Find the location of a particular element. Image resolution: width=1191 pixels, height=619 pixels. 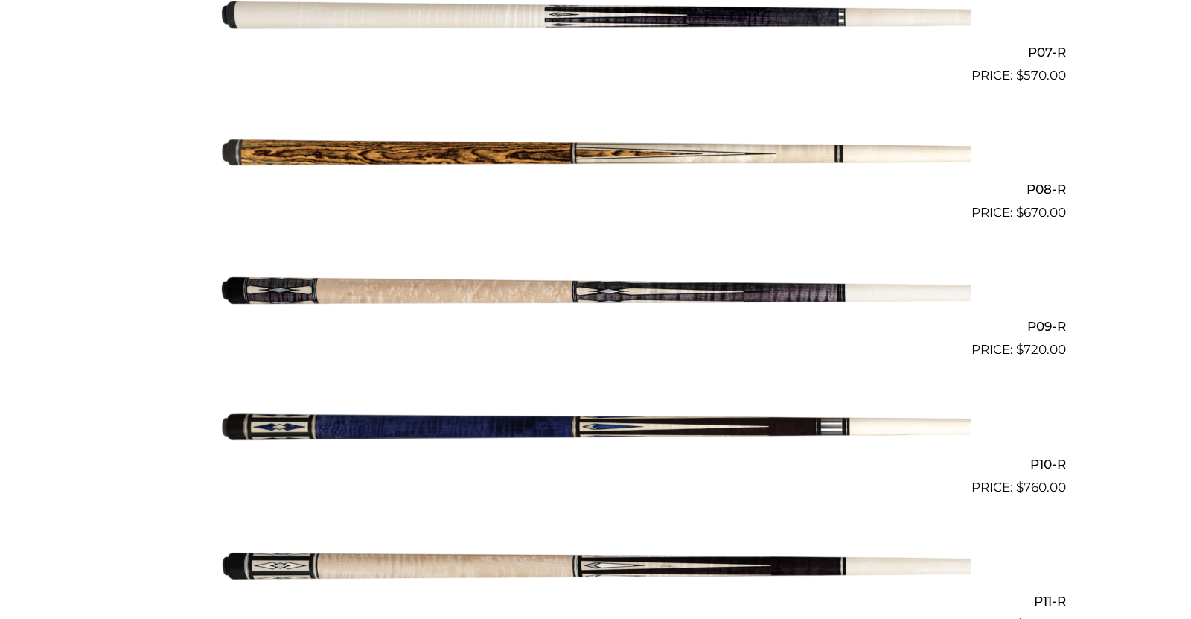

bdi: 570.00 is located at coordinates (1041, 75).